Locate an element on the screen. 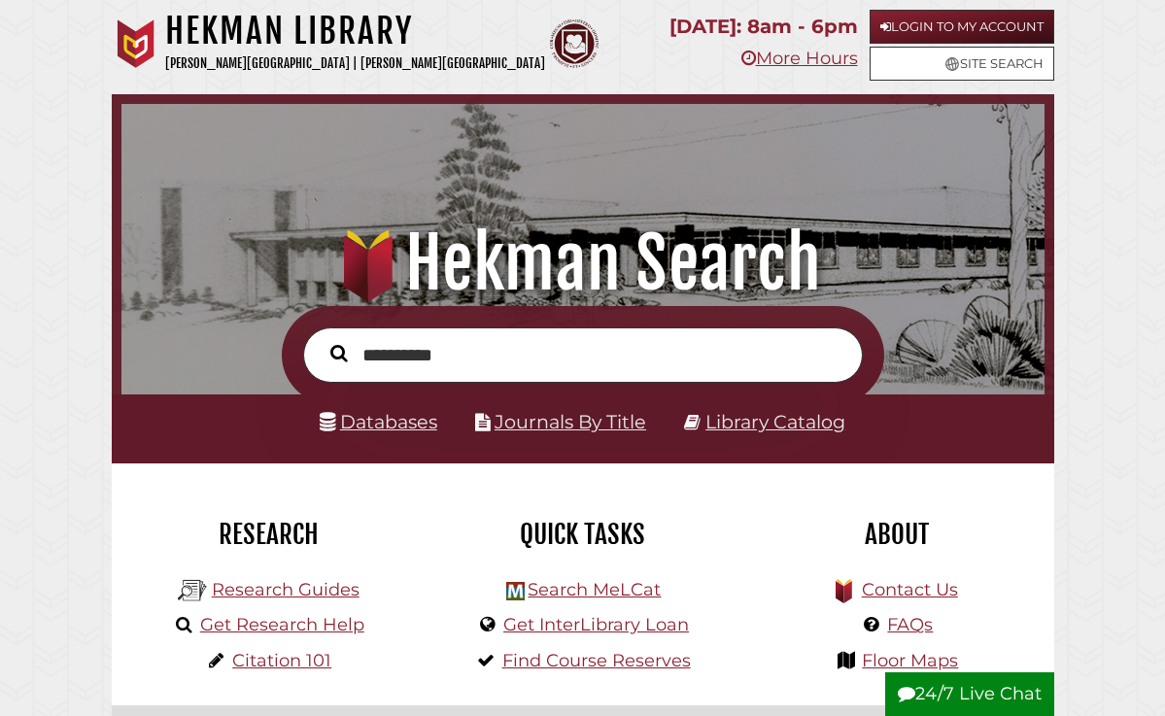 The image size is (1165, 716). a: Search MeLCat is located at coordinates (594, 590).